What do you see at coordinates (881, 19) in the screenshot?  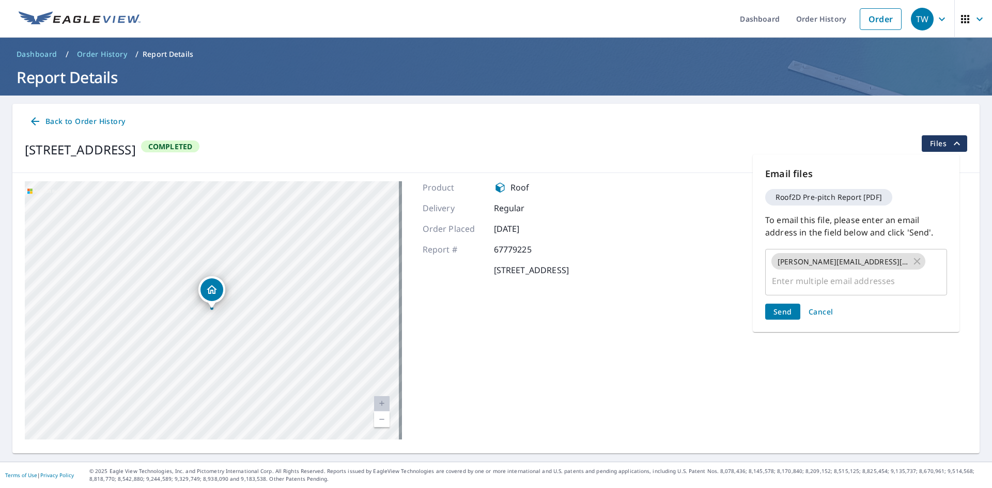 I see `a: Order` at bounding box center [881, 19].